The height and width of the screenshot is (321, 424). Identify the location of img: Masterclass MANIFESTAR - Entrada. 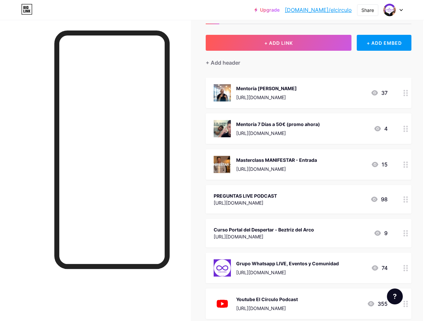
(222, 164).